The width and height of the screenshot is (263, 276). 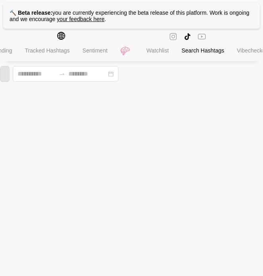 What do you see at coordinates (31, 13) in the screenshot?
I see `strong: 🔨 Beta release:` at bounding box center [31, 13].